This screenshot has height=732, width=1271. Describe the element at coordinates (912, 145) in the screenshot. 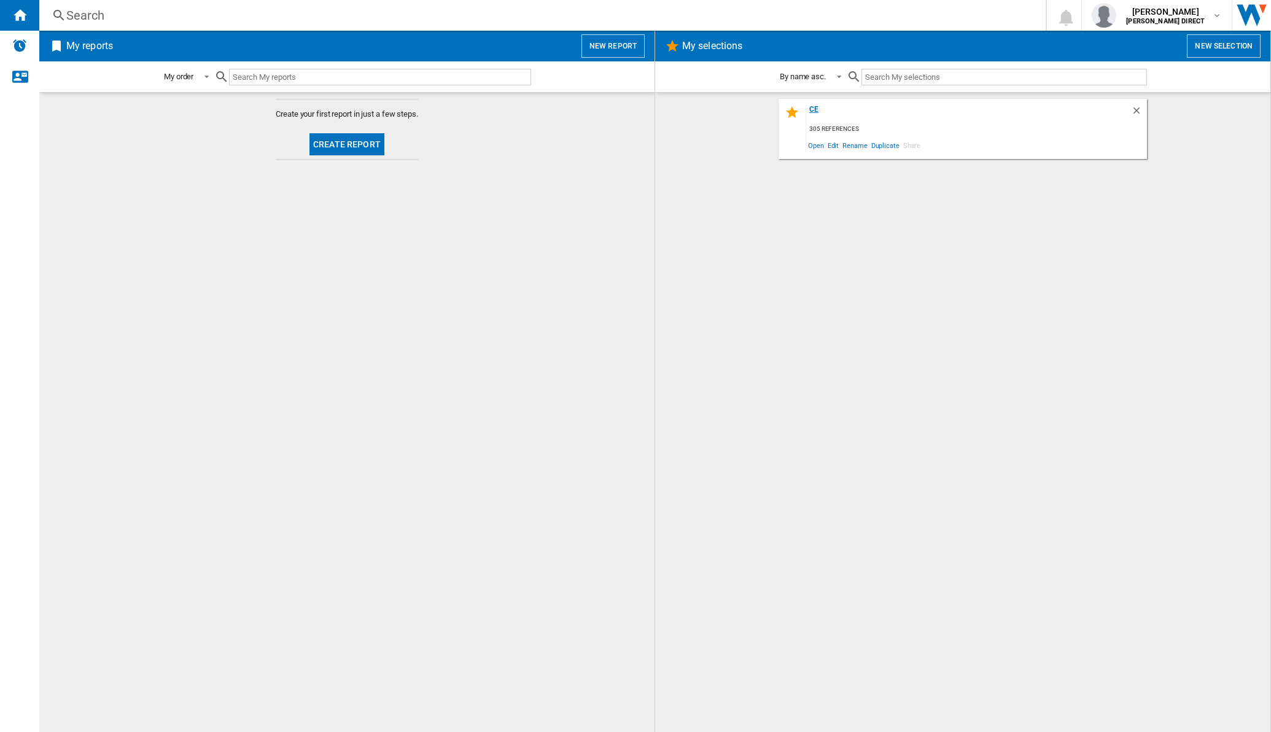

I see `span: Share` at that location.